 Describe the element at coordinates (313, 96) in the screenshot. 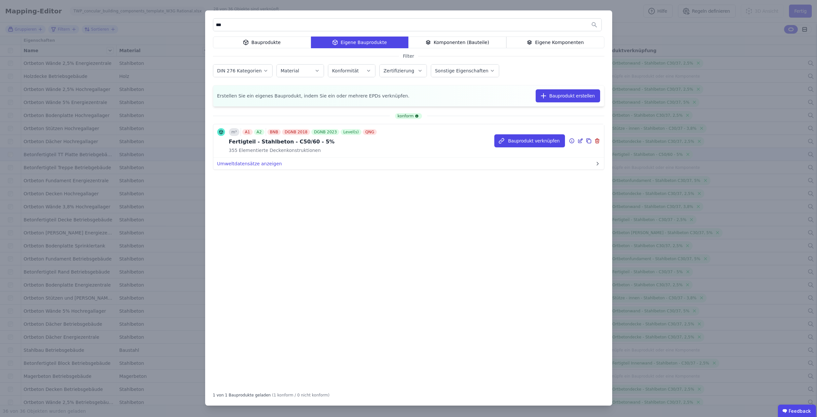

I see `span: Erstellen Sie ein eigenes Bauprodukt, indem Sie ein oder mehrere EPDs verknüpfen.` at that location.